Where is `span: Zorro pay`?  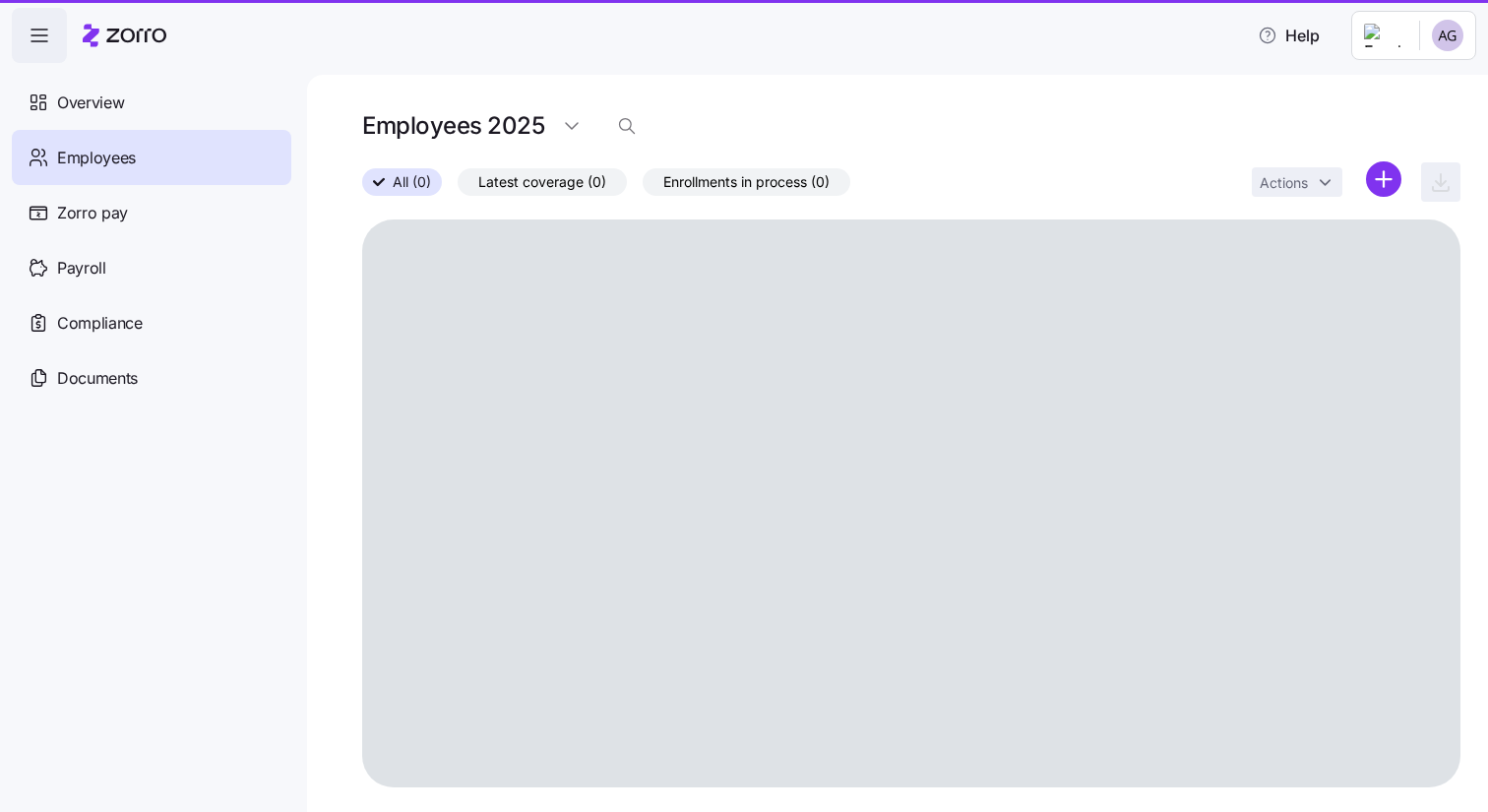 span: Zorro pay is located at coordinates (93, 213).